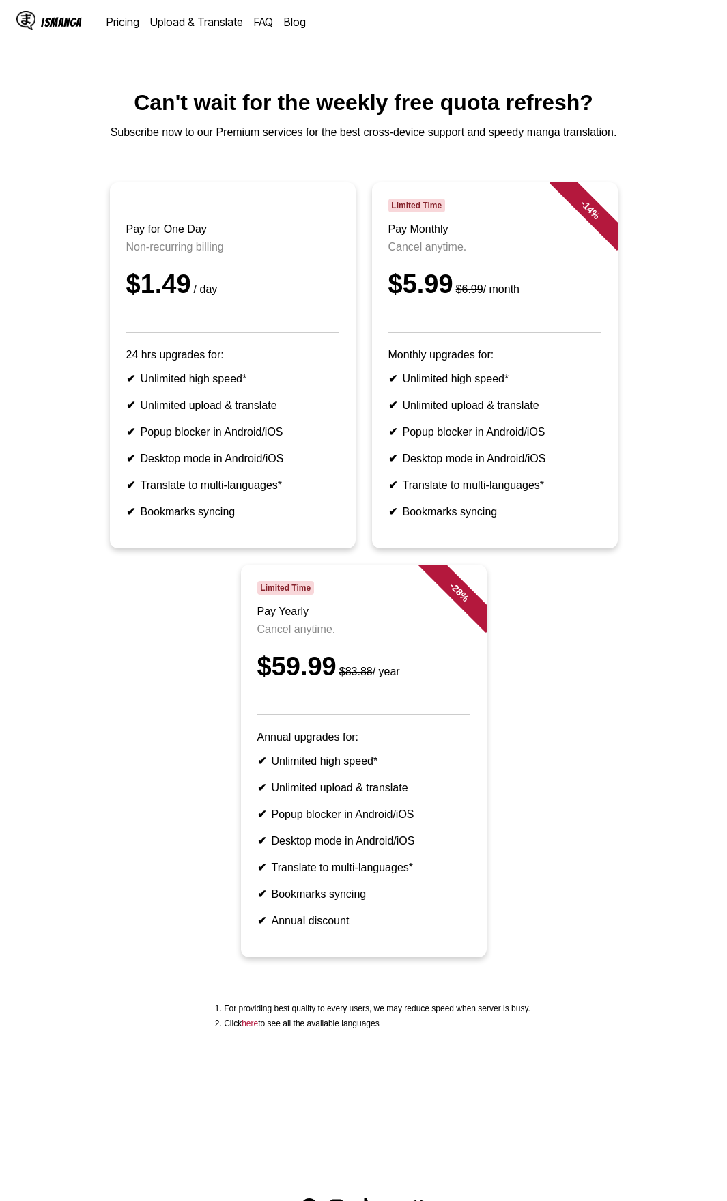 The width and height of the screenshot is (727, 1201). Describe the element at coordinates (123, 22) in the screenshot. I see `a: Pricing` at that location.